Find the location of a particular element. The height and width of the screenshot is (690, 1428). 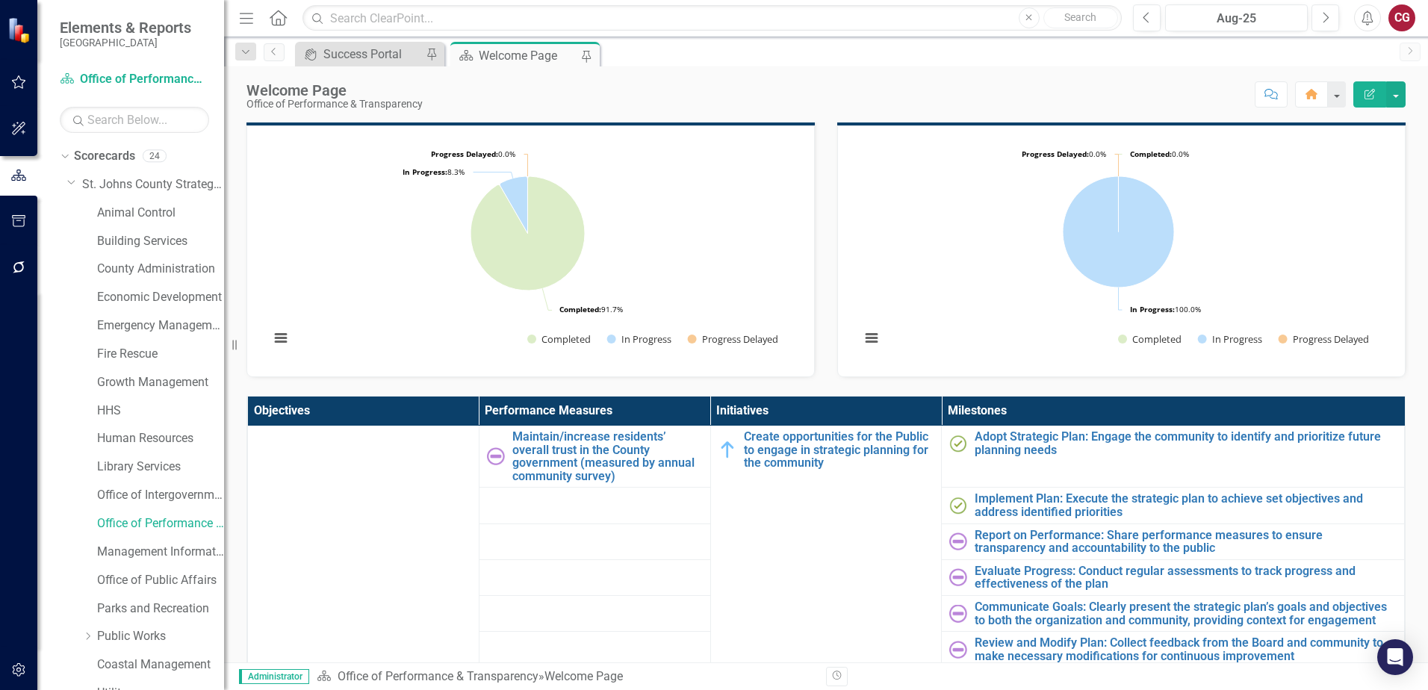

a: Maintain/increase residents’ overall trust in the County government (measured by annual community... is located at coordinates (607, 456).